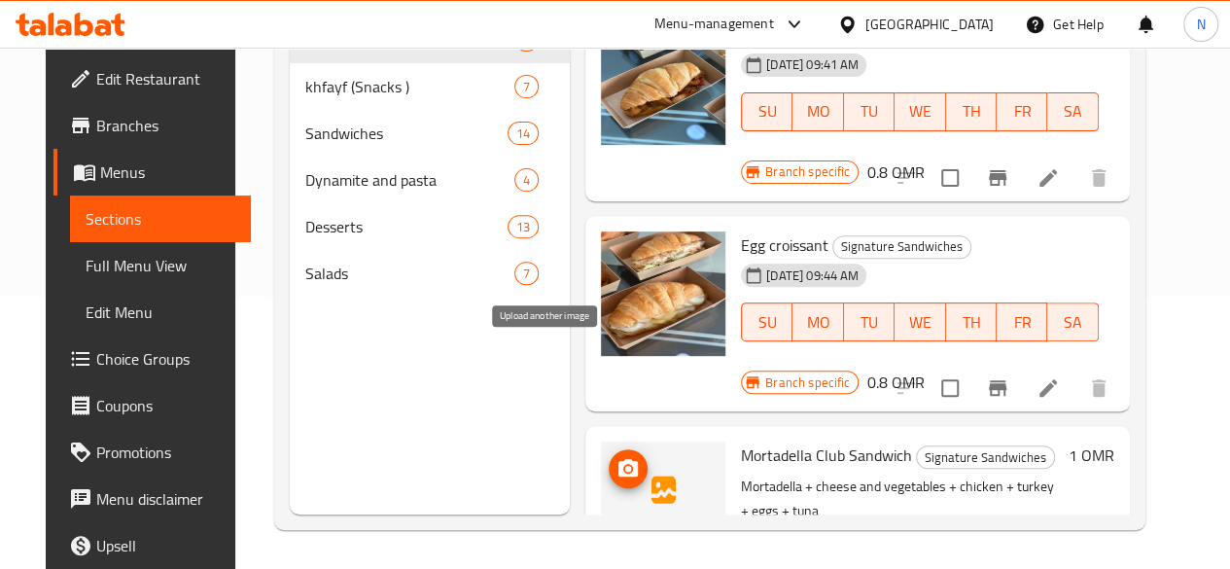 Image resolution: width=1230 pixels, height=569 pixels. I want to click on a: Menu disclaimer, so click(152, 499).